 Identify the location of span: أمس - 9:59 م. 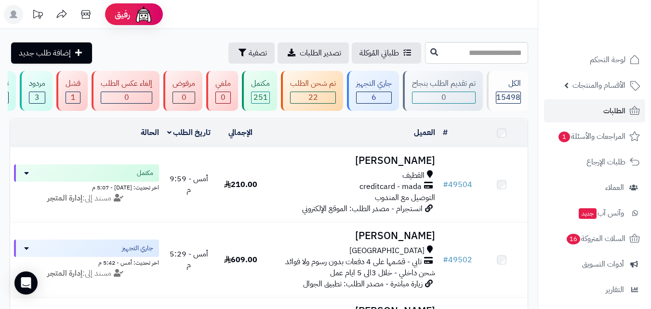
(189, 184).